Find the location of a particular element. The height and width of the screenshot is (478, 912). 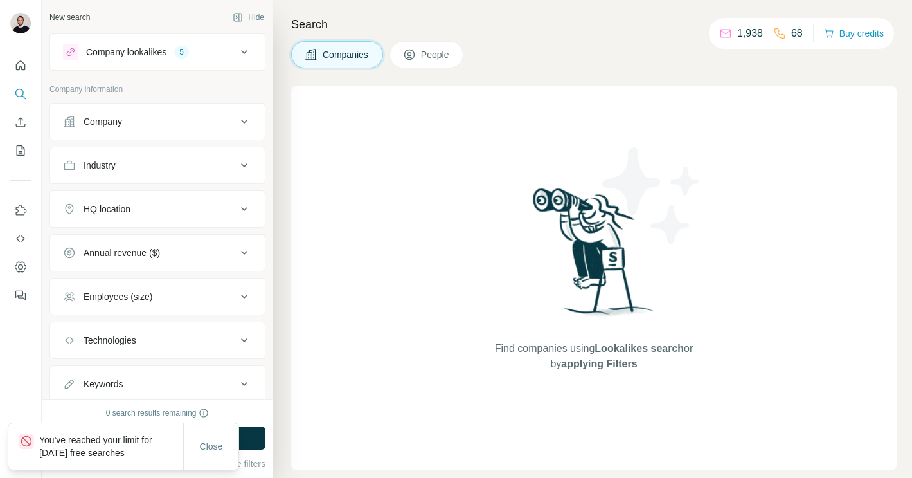

span: Find companies using or by is located at coordinates (594, 356).